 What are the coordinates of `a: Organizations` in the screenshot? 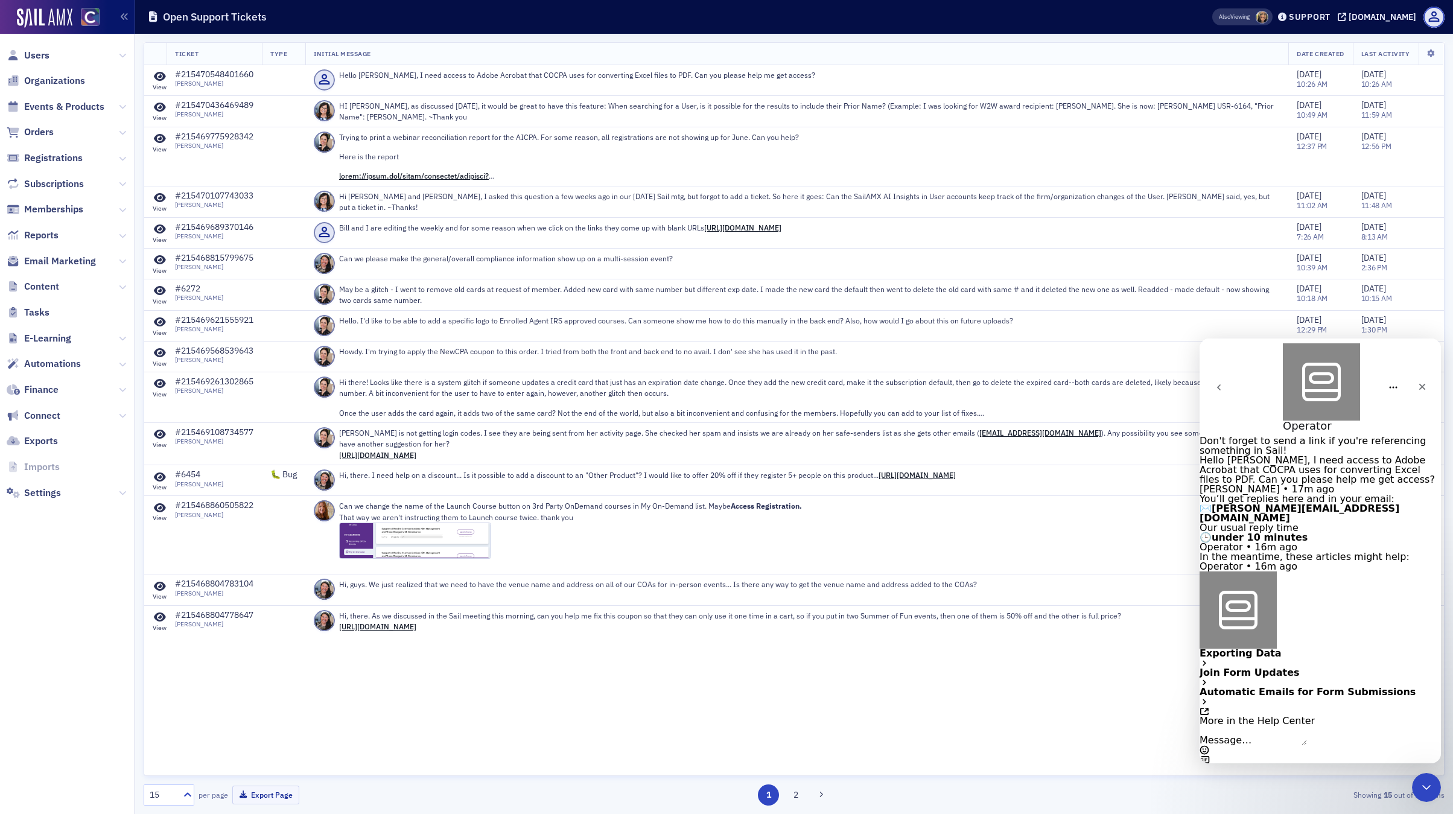 It's located at (46, 81).